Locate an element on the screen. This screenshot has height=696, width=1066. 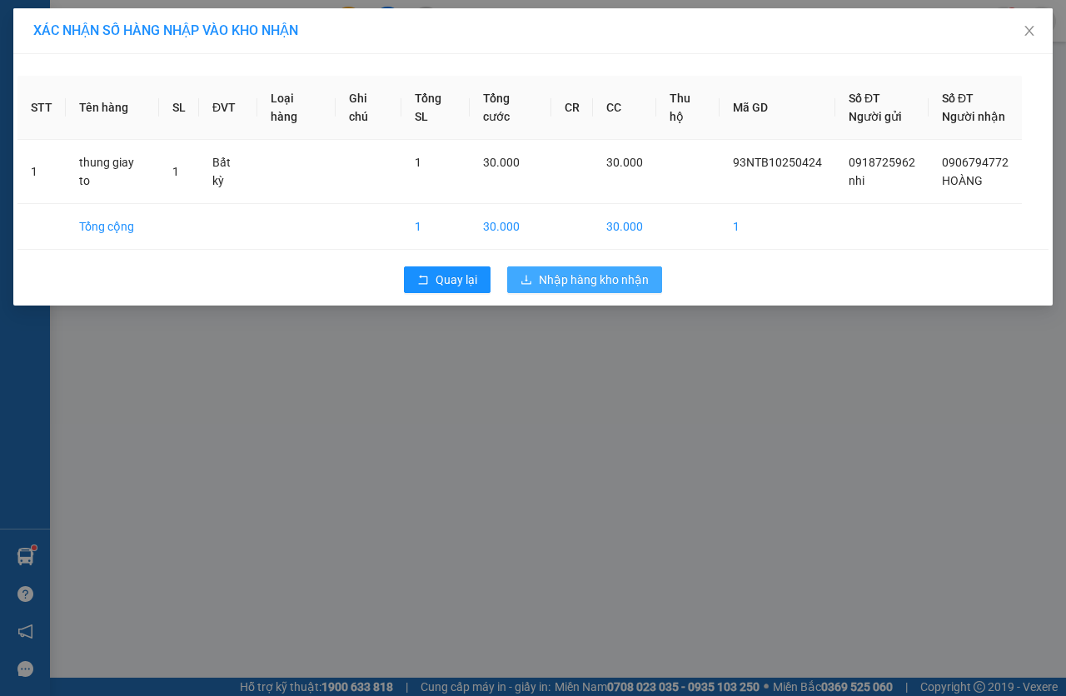
button: rollbackQuay lại is located at coordinates (447, 280).